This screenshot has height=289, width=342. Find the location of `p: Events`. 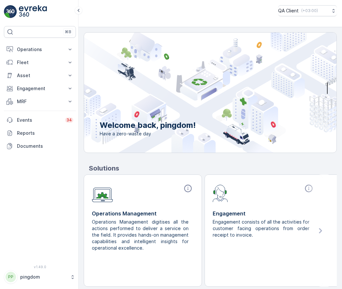

p: Events is located at coordinates (39, 120).